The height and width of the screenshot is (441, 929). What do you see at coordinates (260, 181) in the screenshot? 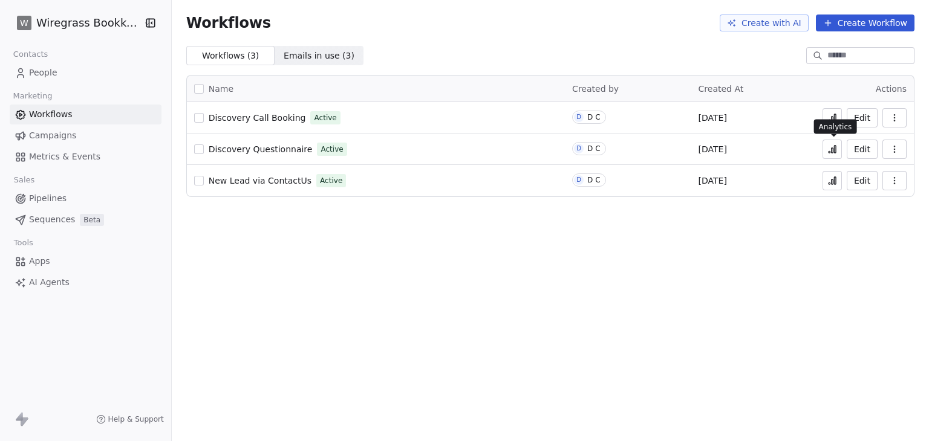
I see `a: New Lead via ContactUs` at bounding box center [260, 181].